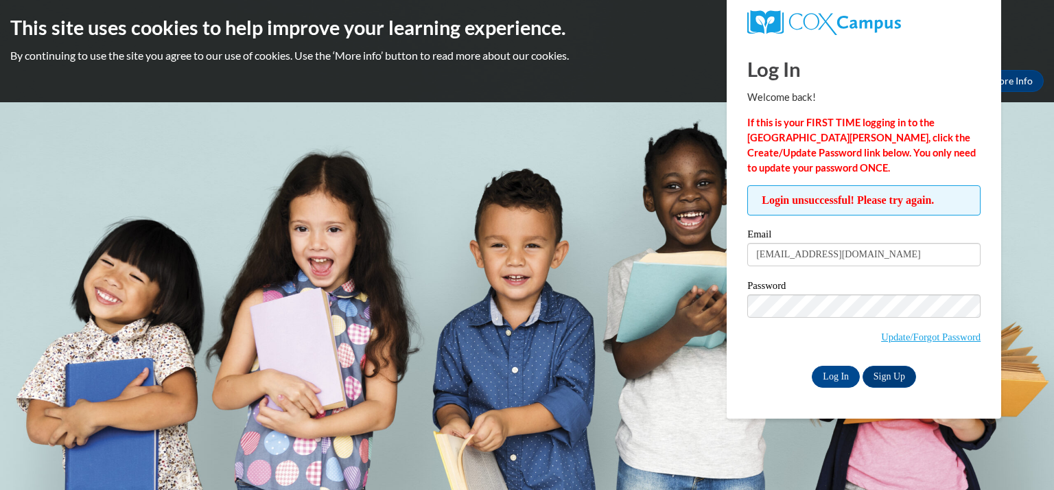 The width and height of the screenshot is (1054, 490). I want to click on label: Email, so click(864, 236).